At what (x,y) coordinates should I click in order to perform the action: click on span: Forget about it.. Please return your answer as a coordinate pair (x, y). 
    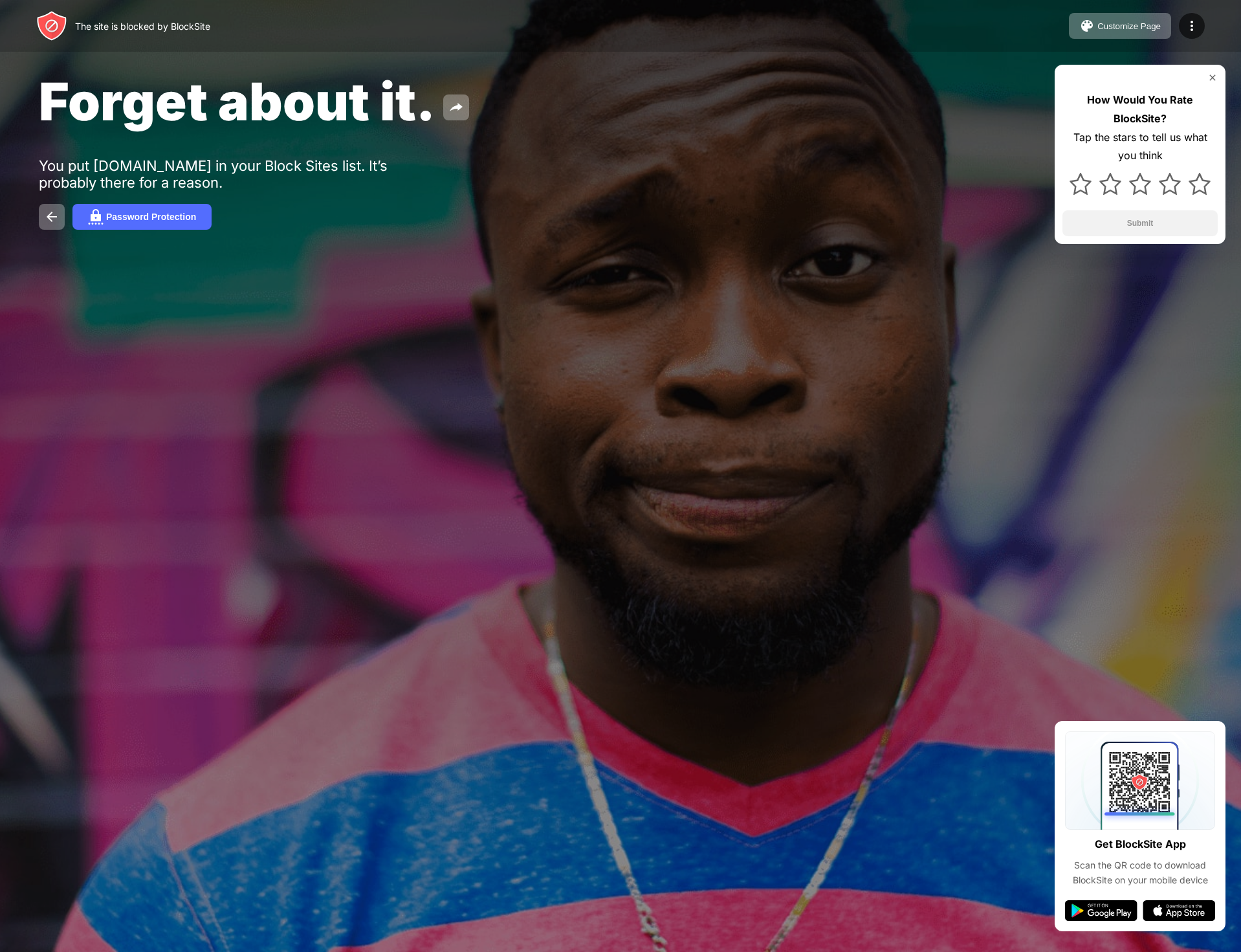
    Looking at the image, I should click on (237, 101).